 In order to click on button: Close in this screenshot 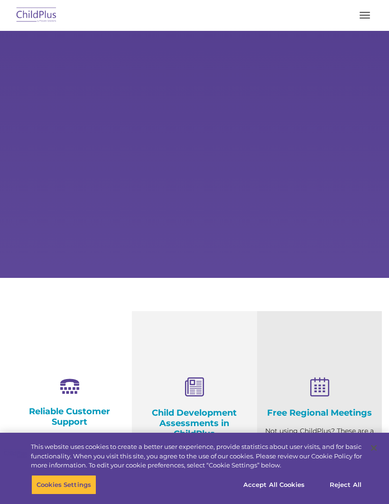, I will do `click(374, 448)`.